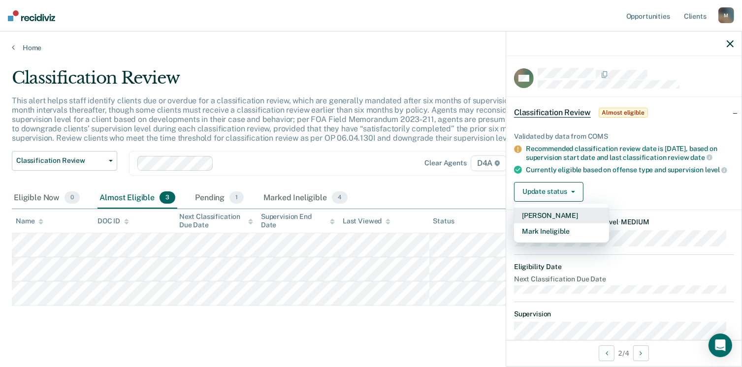 The image size is (742, 367). What do you see at coordinates (30, 221) in the screenshot?
I see `div: Name` at bounding box center [30, 221].